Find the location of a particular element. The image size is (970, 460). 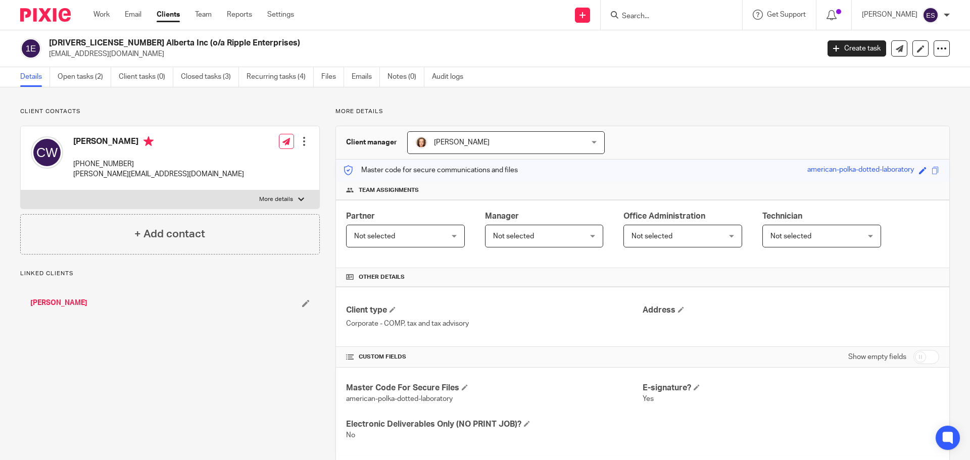

a: Closed tasks (3) is located at coordinates (210, 77).